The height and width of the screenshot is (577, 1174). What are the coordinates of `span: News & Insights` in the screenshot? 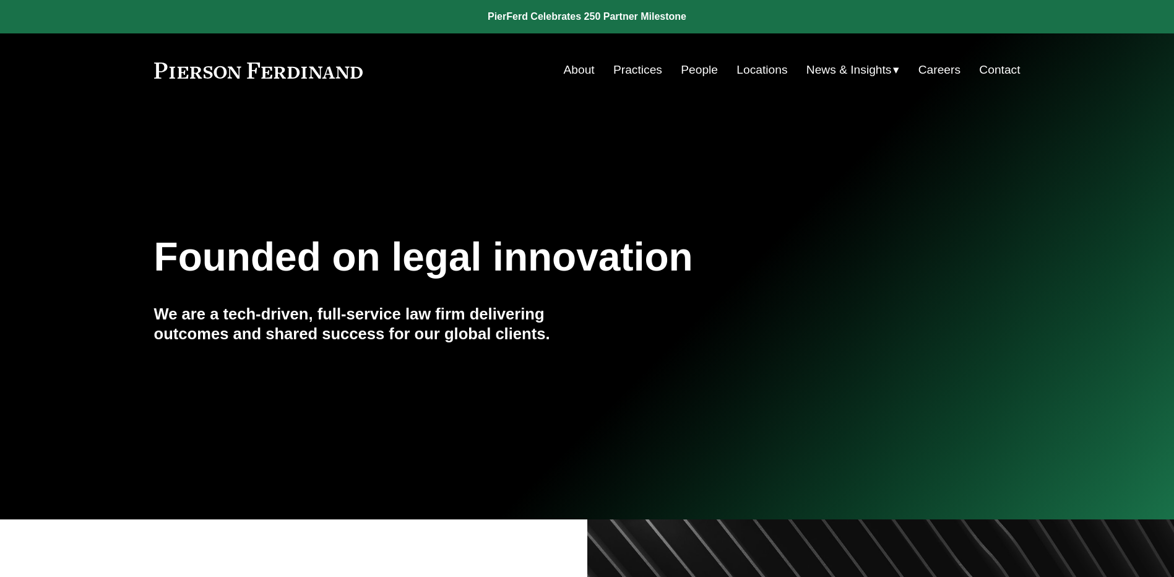 It's located at (849, 70).